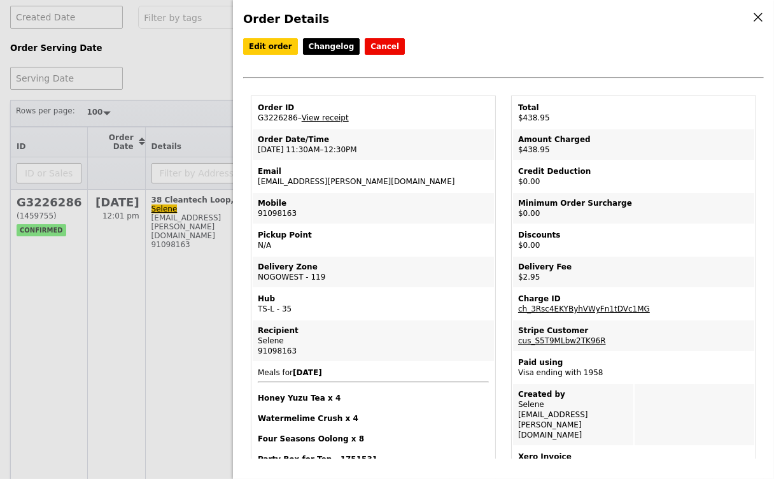 Image resolution: width=774 pixels, height=479 pixels. I want to click on div: Email, so click(373, 171).